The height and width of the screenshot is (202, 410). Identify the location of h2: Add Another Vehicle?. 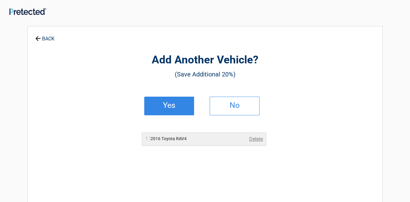
(205, 60).